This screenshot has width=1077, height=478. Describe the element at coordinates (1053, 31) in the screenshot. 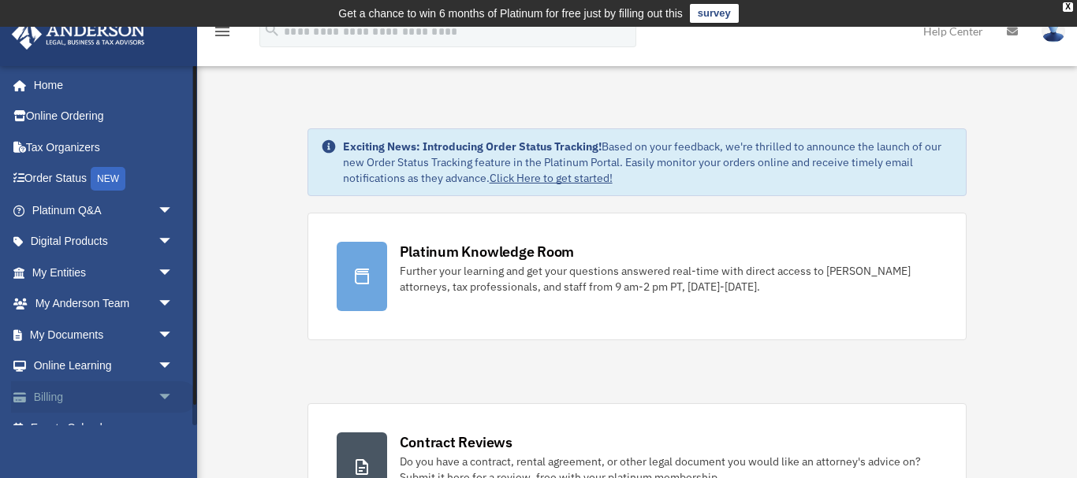

I see `img: User Pic` at that location.